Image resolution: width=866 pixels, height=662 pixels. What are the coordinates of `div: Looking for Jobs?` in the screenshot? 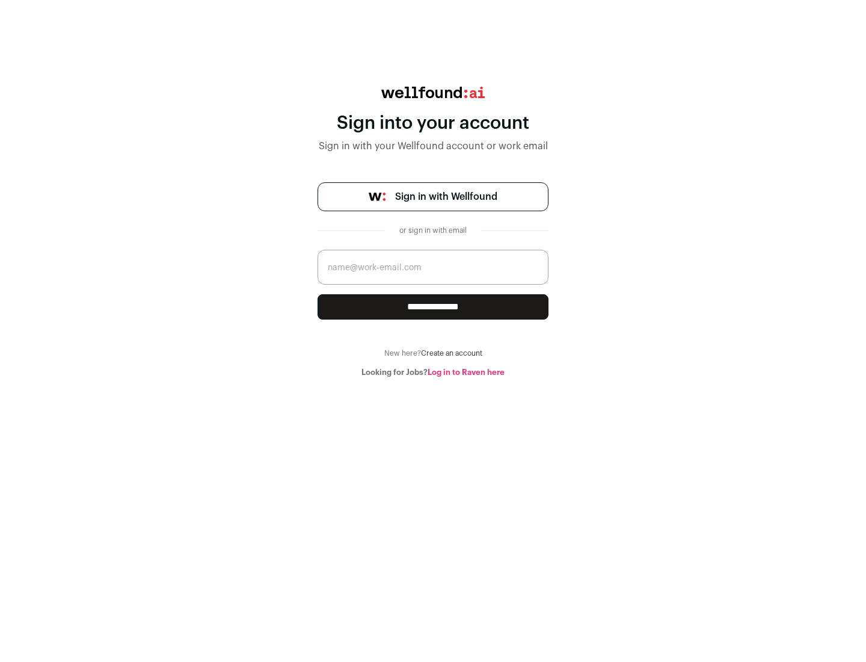 It's located at (433, 372).